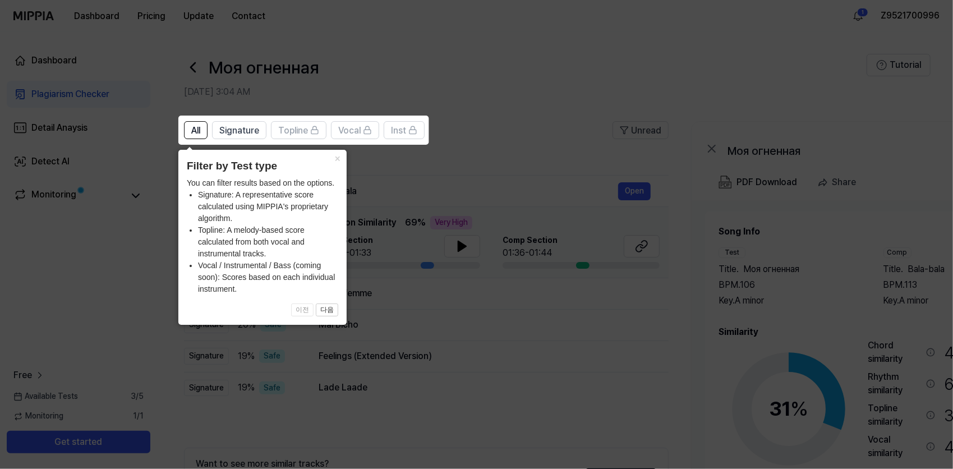 This screenshot has height=469, width=953. Describe the element at coordinates (327, 310) in the screenshot. I see `button: 다음` at that location.